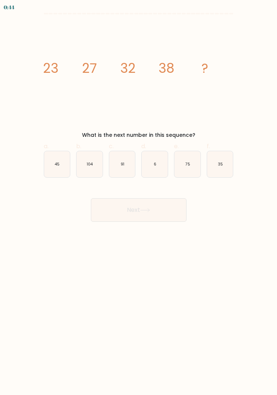  I want to click on span: f., so click(208, 146).